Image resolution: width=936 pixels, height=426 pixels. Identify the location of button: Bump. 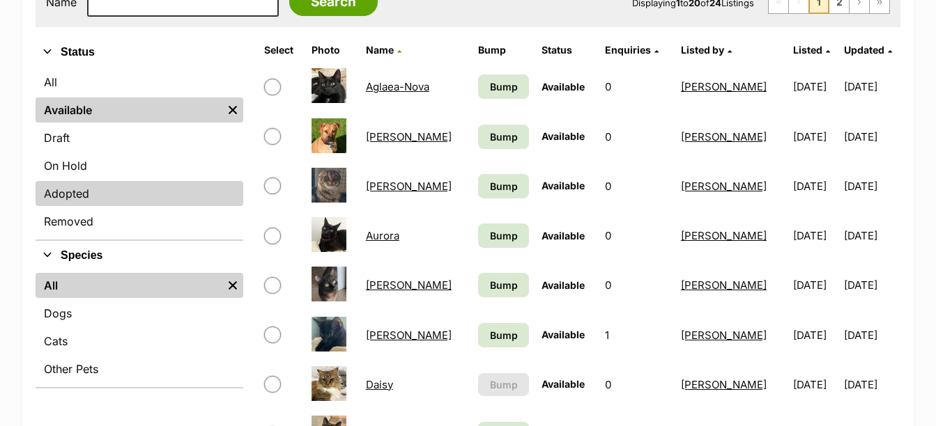
(503, 385).